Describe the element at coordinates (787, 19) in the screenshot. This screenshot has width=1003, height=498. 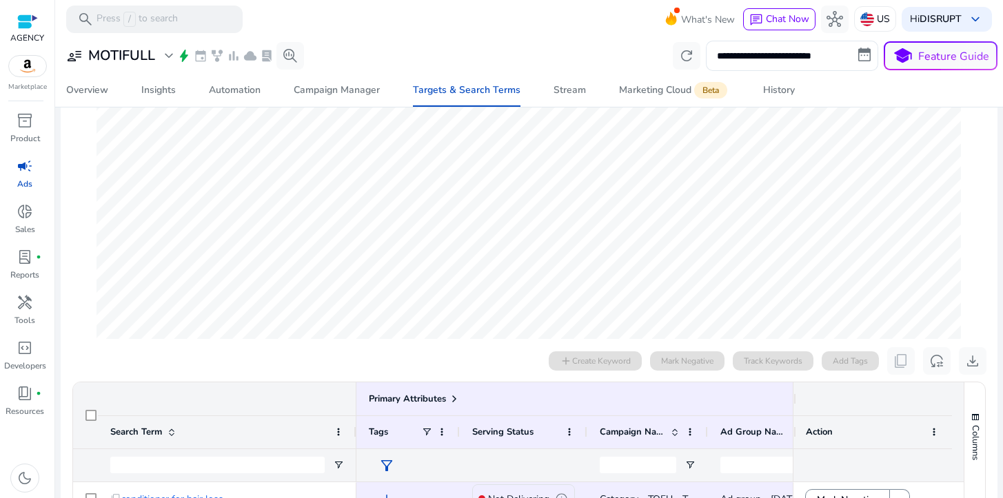
I see `span: Chat Now` at that location.